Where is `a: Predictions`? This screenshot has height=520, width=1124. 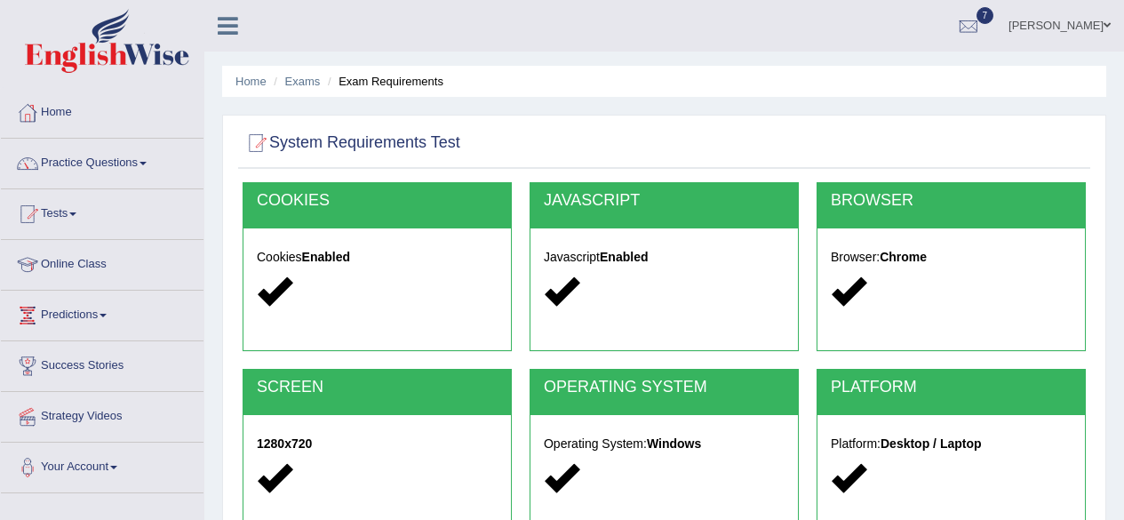
a: Predictions is located at coordinates (102, 313).